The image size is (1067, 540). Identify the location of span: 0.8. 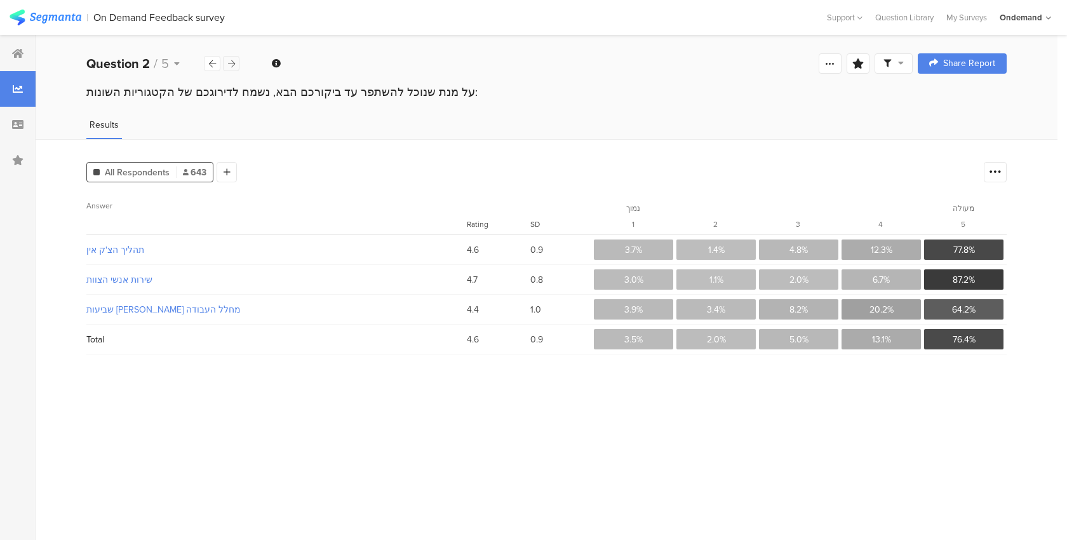
(562, 279).